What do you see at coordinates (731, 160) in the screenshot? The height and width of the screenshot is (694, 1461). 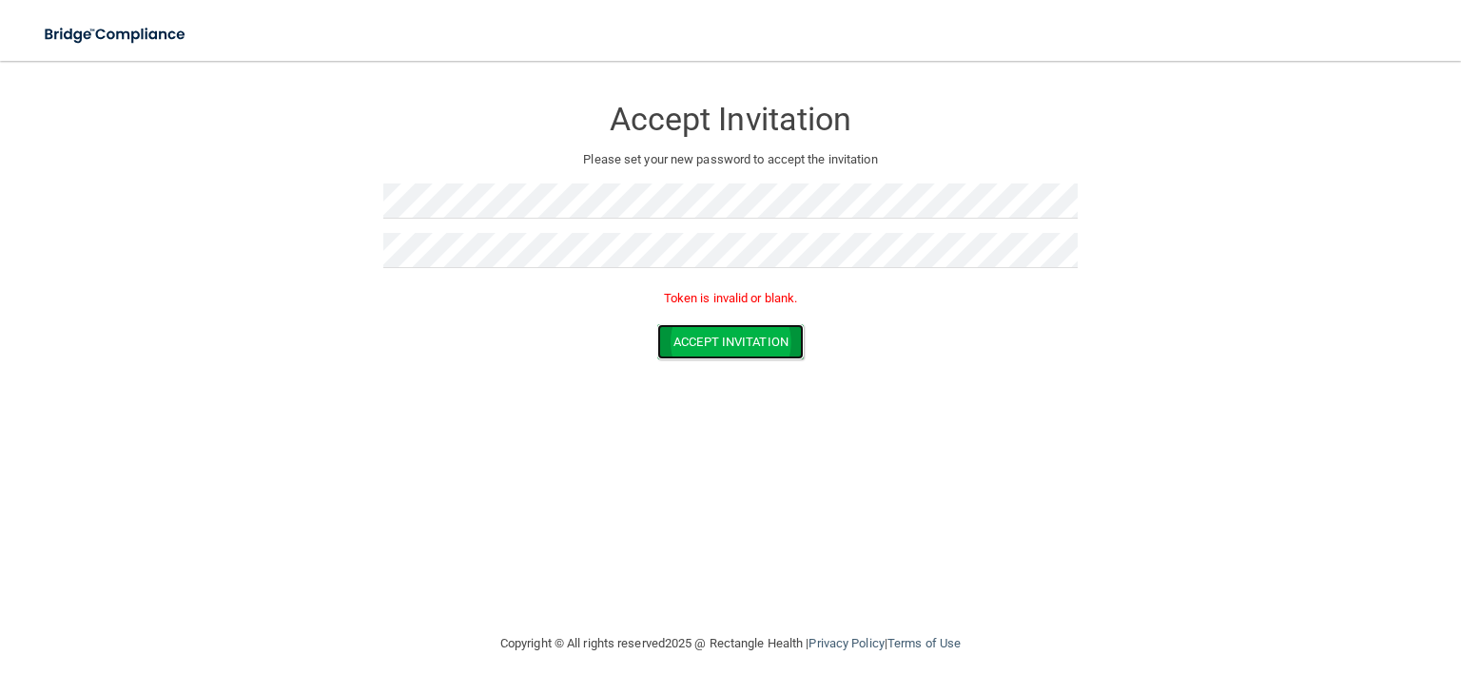 I see `p: Please set your new password to accept the invitation` at bounding box center [731, 160].